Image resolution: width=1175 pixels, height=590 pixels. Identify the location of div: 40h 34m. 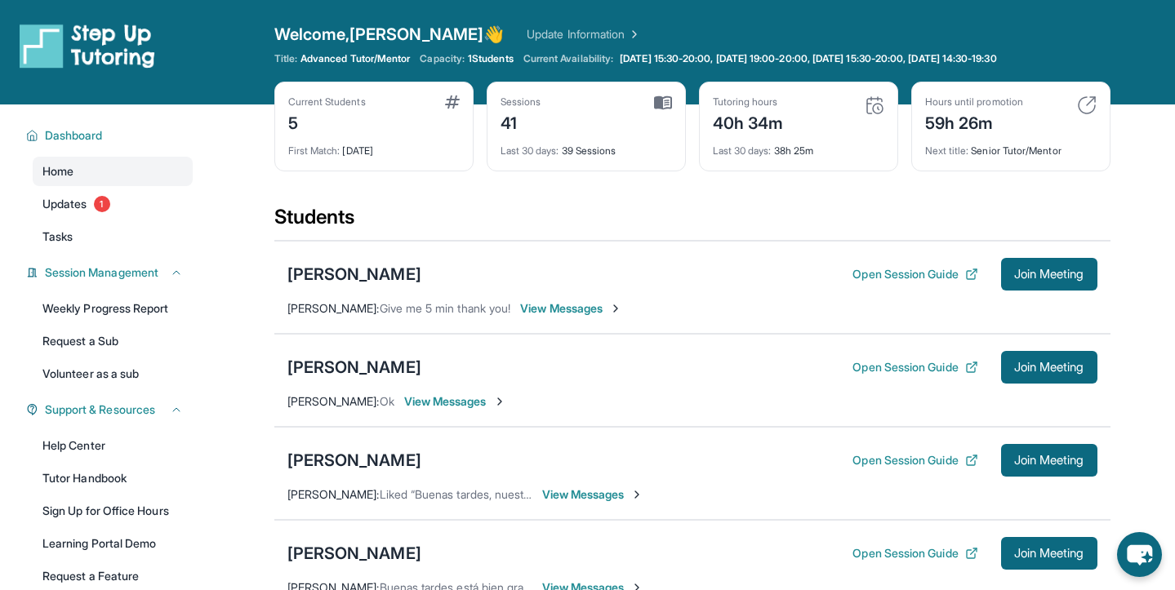
(748, 122).